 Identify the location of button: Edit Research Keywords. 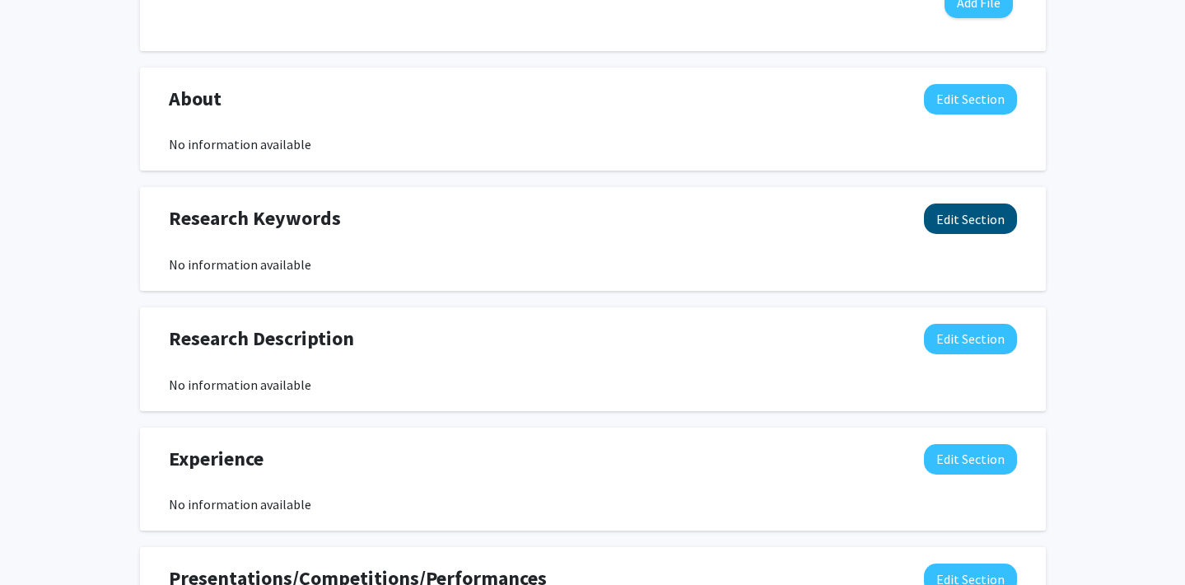
(970, 218).